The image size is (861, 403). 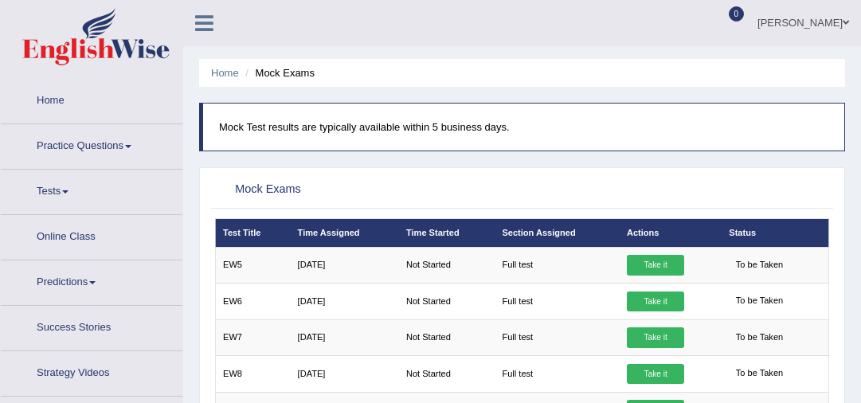 What do you see at coordinates (253, 265) in the screenshot?
I see `td: EW5` at bounding box center [253, 265].